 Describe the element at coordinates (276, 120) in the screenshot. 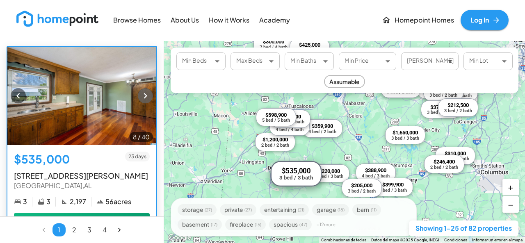

I see `div: 5 bed / 5 bath` at that location.